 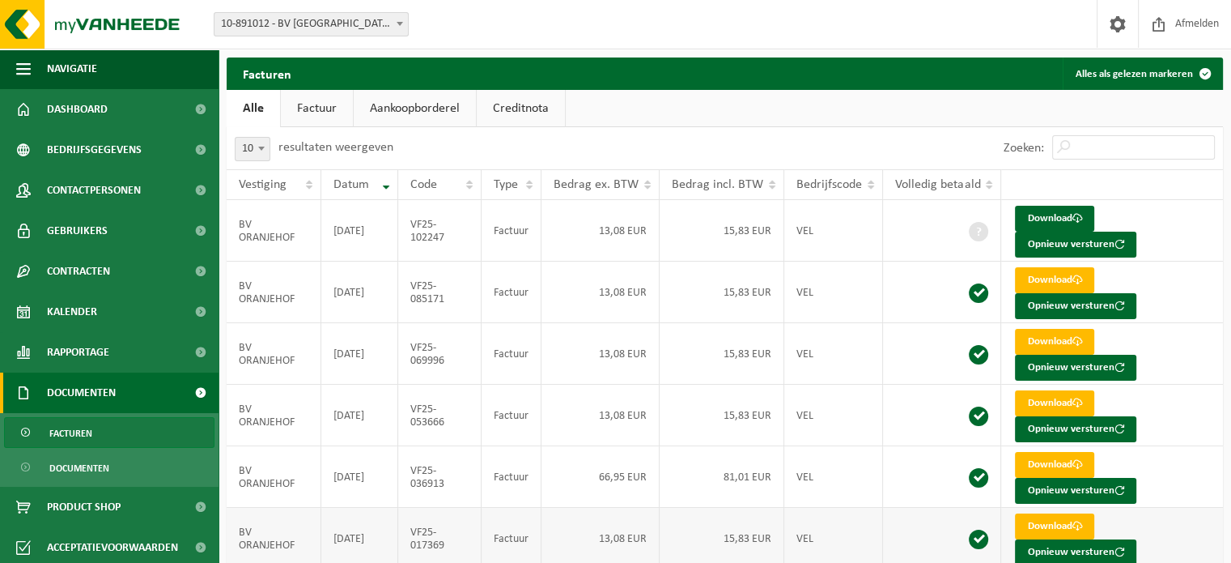 I want to click on span: Datum, so click(x=351, y=185).